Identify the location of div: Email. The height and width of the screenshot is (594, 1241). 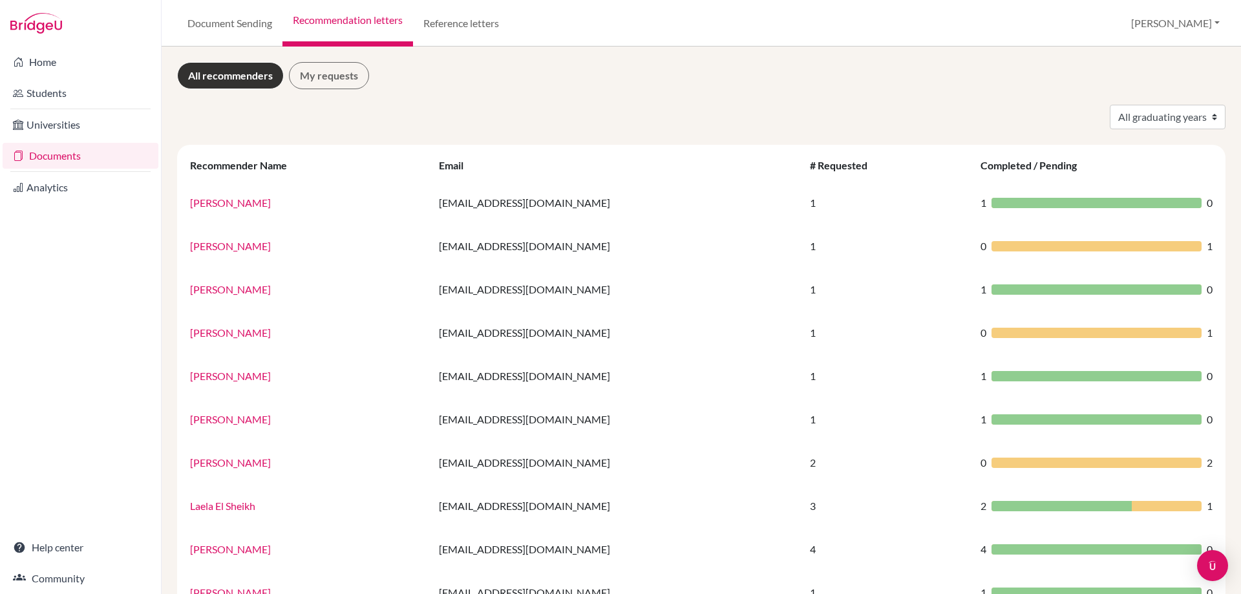
(458, 165).